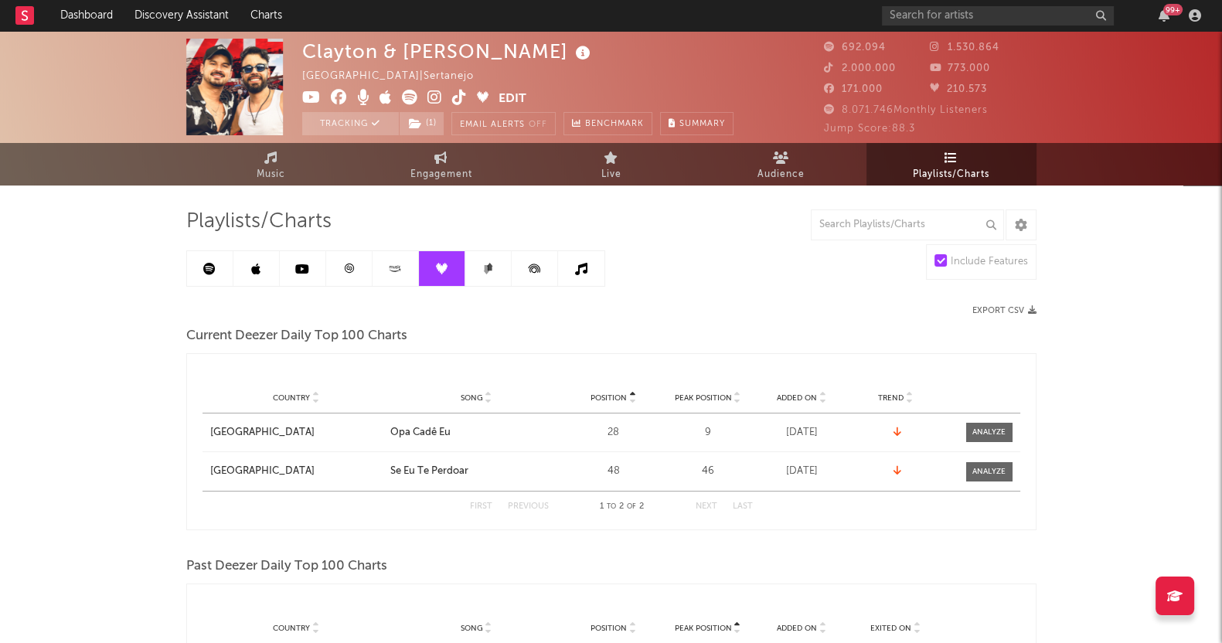 The image size is (1222, 643). I want to click on div: 9, so click(708, 433).